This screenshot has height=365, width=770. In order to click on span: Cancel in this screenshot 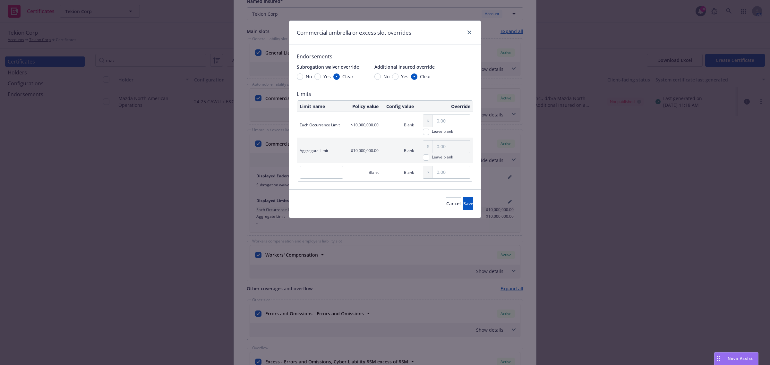, I will do `click(454, 204)`.